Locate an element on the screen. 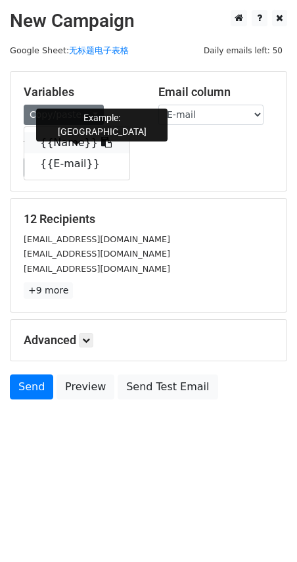 This screenshot has width=297, height=562. div: 聊天小组件 is located at coordinates (264, 530).